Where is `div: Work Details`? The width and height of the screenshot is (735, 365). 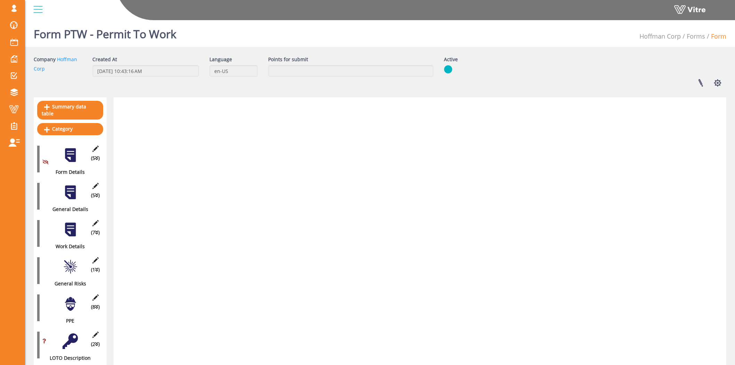 div: Work Details is located at coordinates (67, 246).